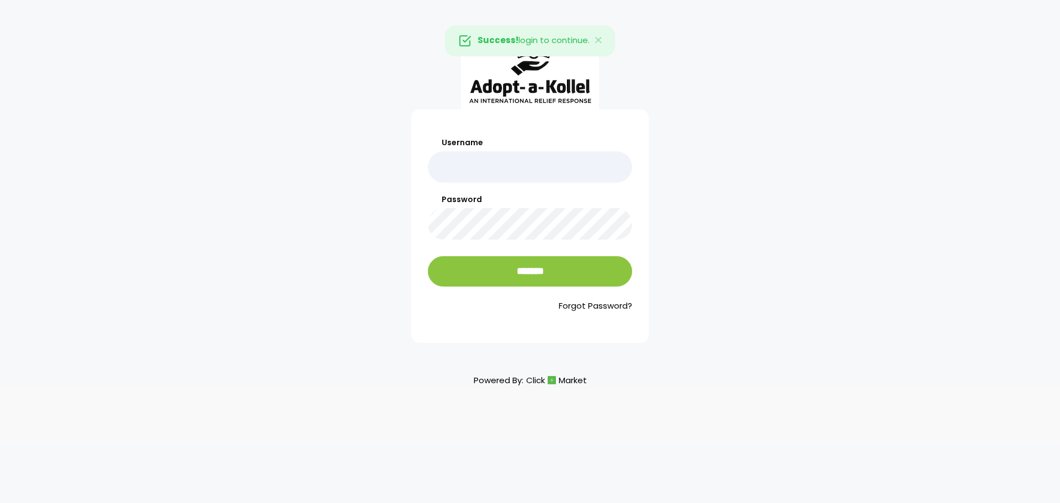 Image resolution: width=1060 pixels, height=503 pixels. I want to click on strong: Success!, so click(498, 40).